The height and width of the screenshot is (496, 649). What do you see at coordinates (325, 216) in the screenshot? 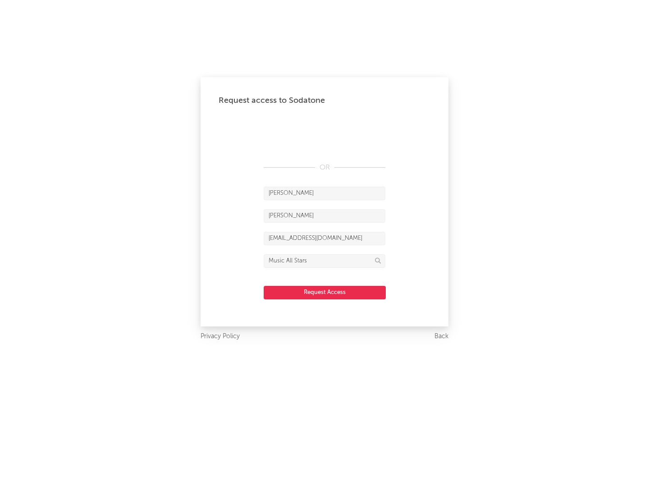
I see `input: Last Name` at bounding box center [325, 216].